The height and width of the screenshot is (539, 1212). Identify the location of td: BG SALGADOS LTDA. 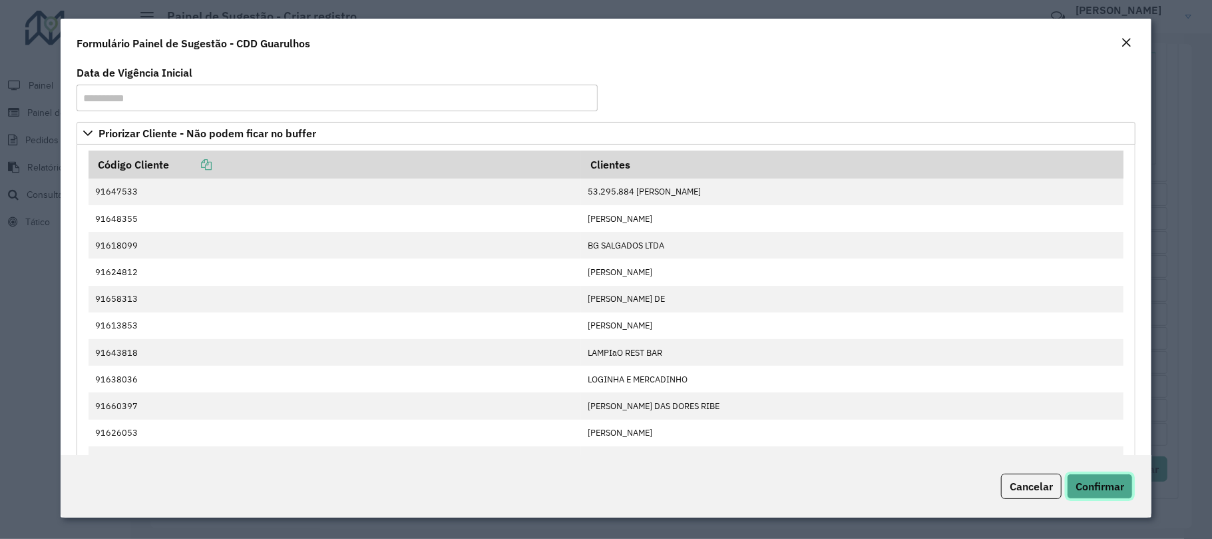
(852, 245).